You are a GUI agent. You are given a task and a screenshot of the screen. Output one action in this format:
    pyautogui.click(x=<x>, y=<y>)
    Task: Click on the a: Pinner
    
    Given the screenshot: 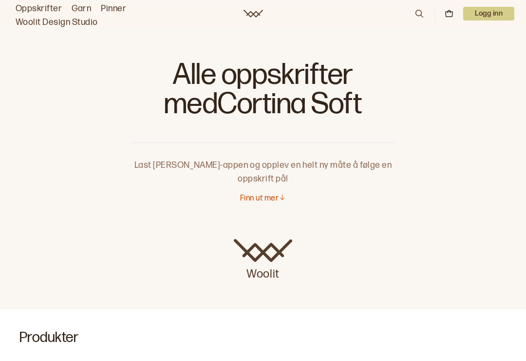 What is the action you would take?
    pyautogui.click(x=114, y=9)
    